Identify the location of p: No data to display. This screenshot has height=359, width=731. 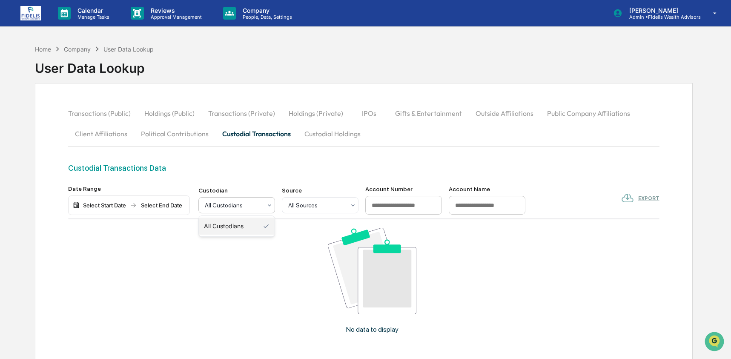
(372, 329).